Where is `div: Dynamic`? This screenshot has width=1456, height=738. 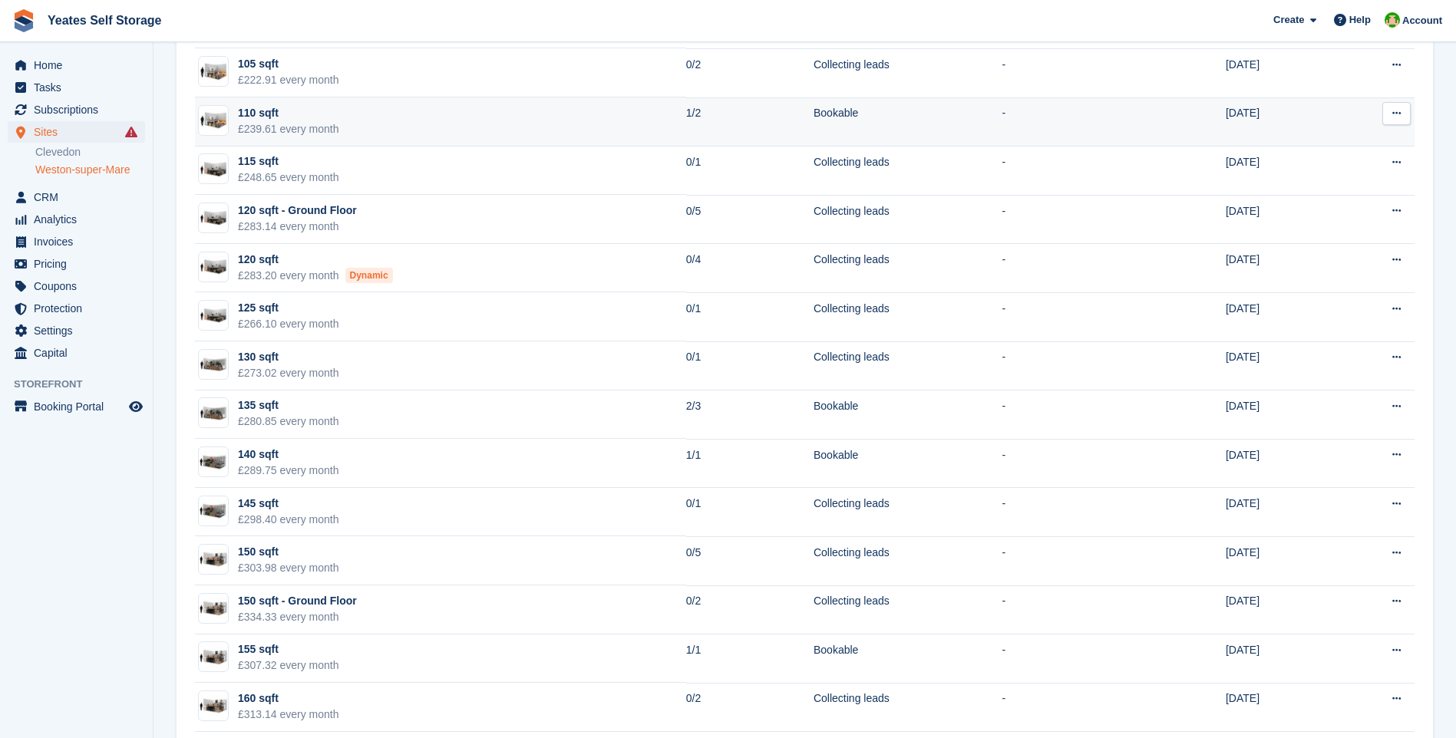 div: Dynamic is located at coordinates (369, 276).